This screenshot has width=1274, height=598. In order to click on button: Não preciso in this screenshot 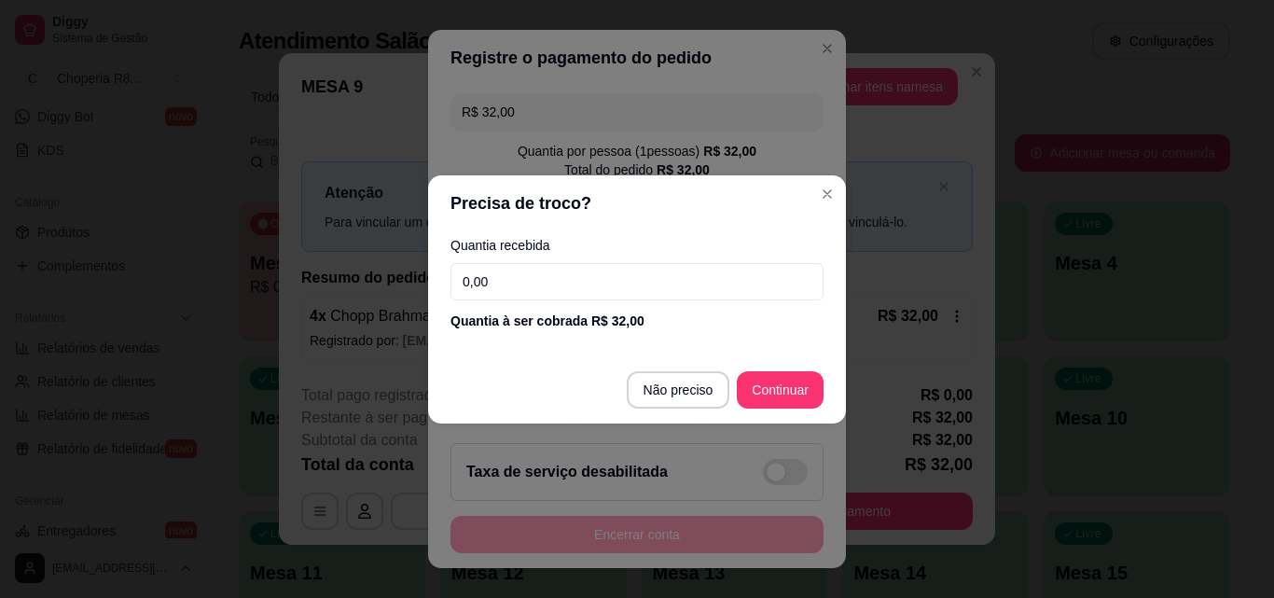, I will do `click(678, 390)`.